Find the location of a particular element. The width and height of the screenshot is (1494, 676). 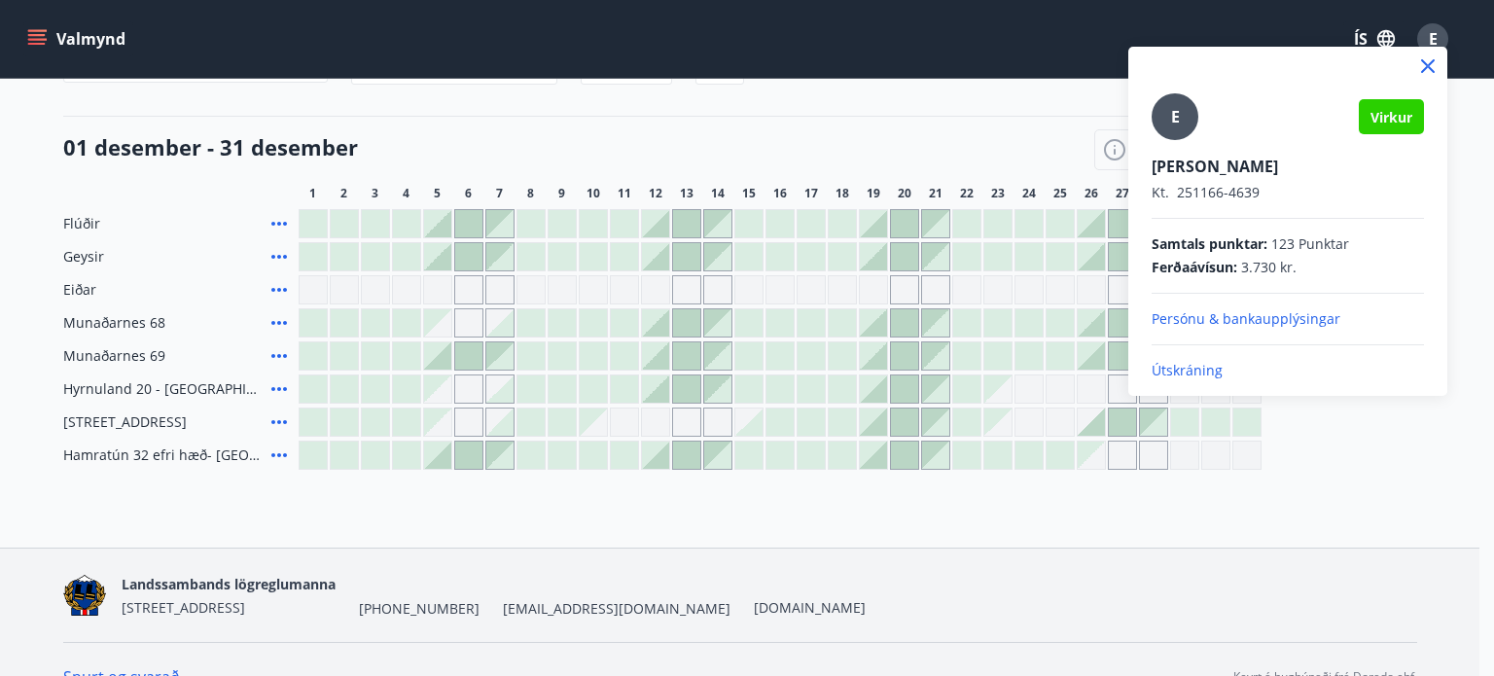

span: E is located at coordinates (1175, 117).